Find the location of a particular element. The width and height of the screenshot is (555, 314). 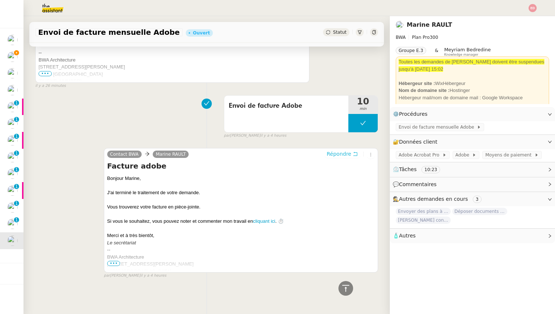

div: Hostinger is located at coordinates (472, 91).